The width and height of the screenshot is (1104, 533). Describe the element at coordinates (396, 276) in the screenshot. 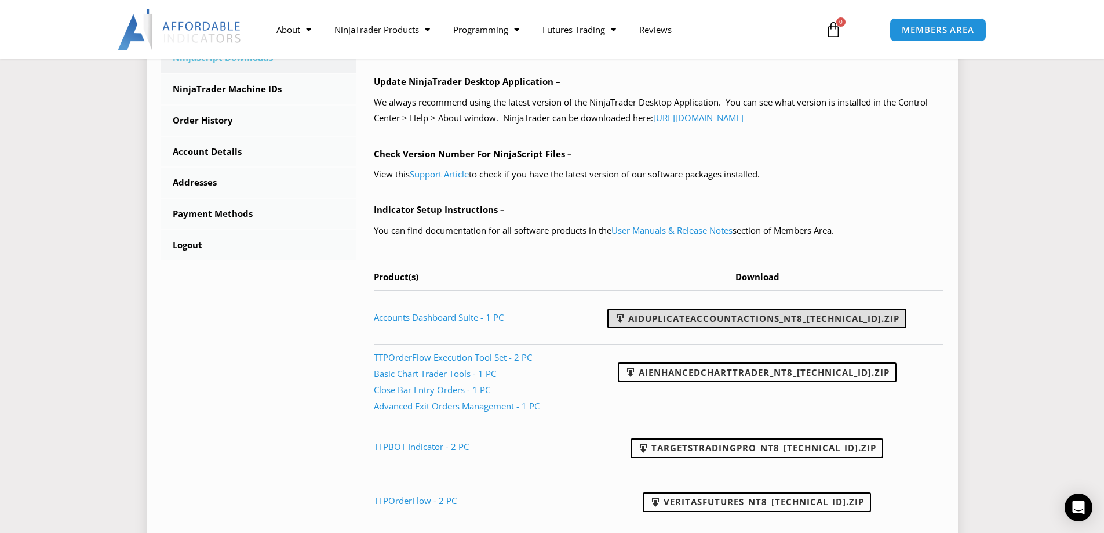

I see `span: Product(s)` at that location.